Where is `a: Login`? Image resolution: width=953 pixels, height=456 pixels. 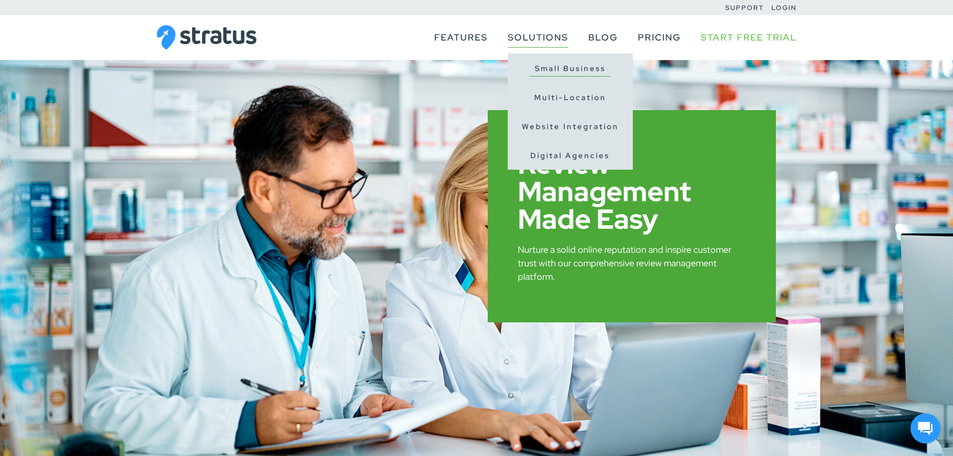
a: Login is located at coordinates (784, 8).